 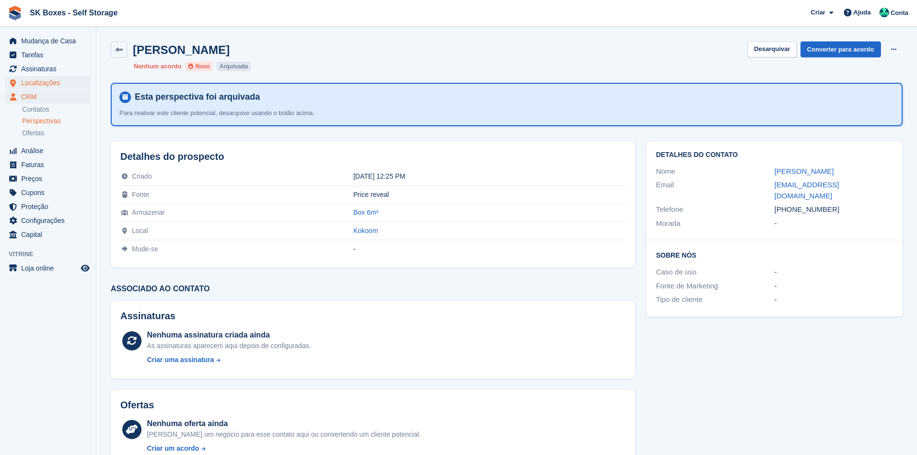 What do you see at coordinates (900, 13) in the screenshot?
I see `span: Conta` at bounding box center [900, 13].